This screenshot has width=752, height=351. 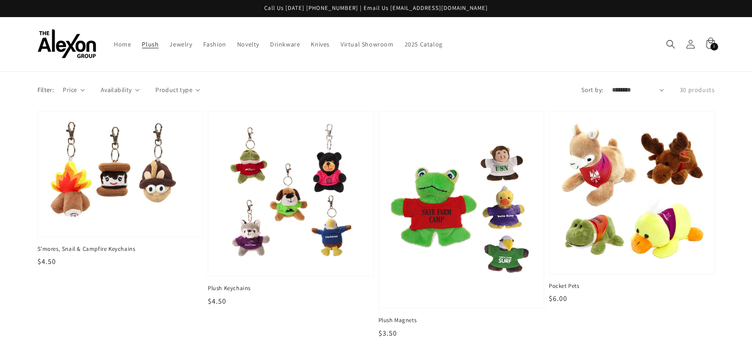 What do you see at coordinates (214, 44) in the screenshot?
I see `span: Fashion` at bounding box center [214, 44].